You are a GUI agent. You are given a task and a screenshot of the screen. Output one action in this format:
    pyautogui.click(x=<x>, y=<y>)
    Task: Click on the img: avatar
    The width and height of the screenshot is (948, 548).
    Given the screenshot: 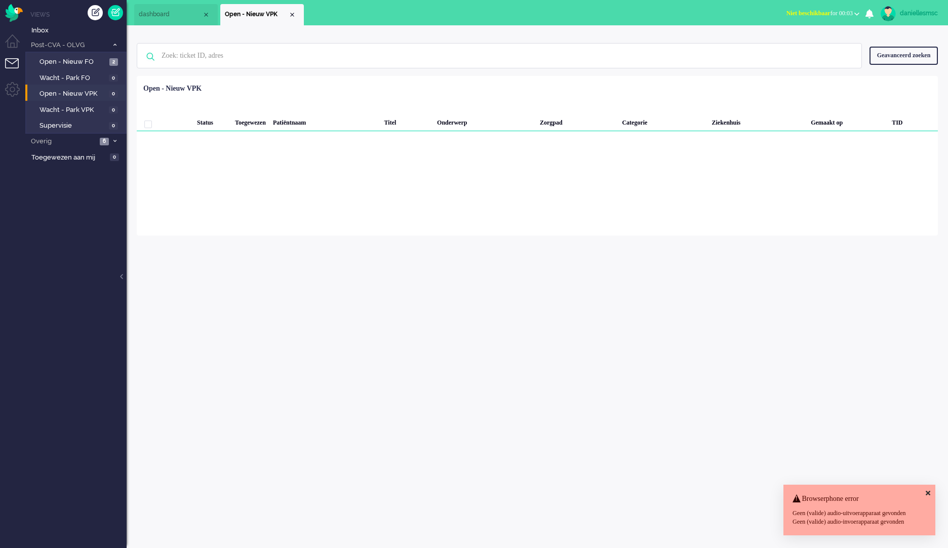 What is the action you would take?
    pyautogui.click(x=888, y=14)
    